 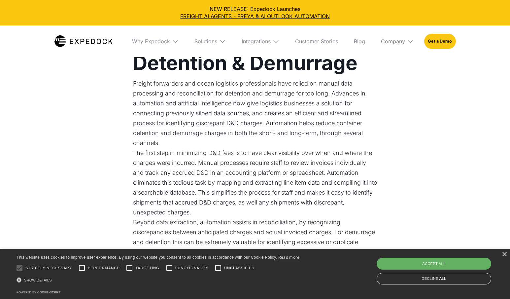 What do you see at coordinates (147, 268) in the screenshot?
I see `span: Targeting` at bounding box center [147, 268].